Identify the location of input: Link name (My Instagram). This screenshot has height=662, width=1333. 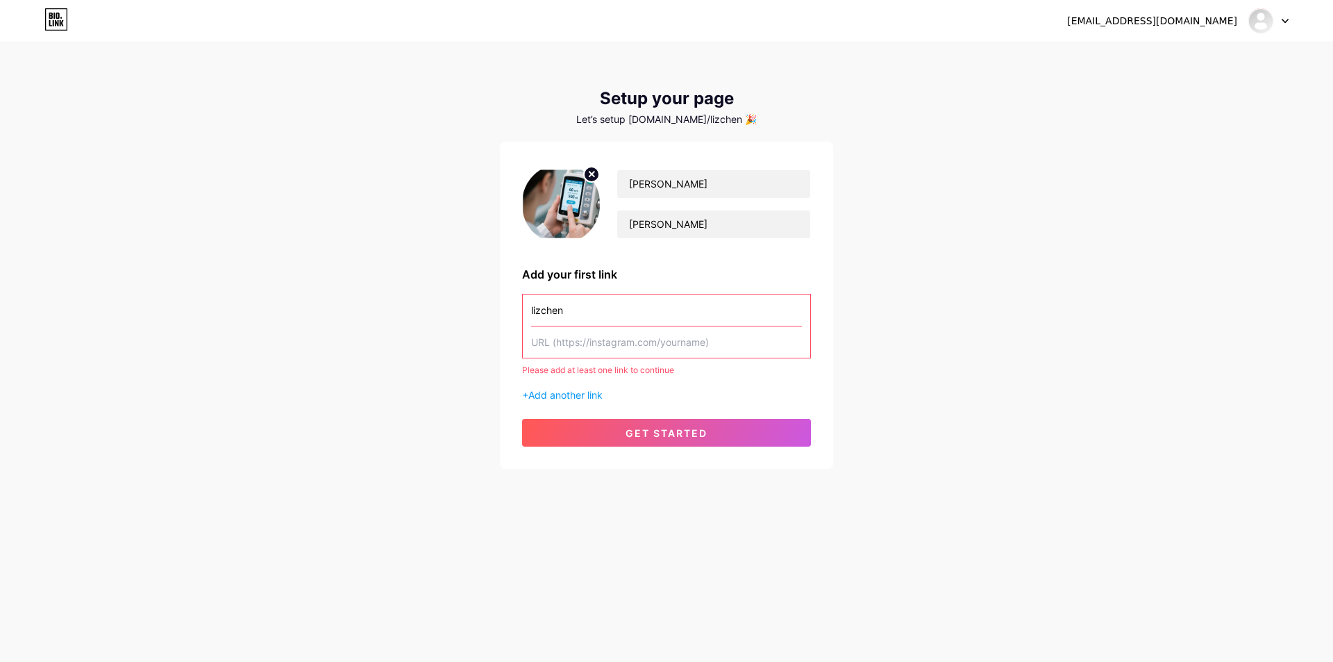
(666, 310).